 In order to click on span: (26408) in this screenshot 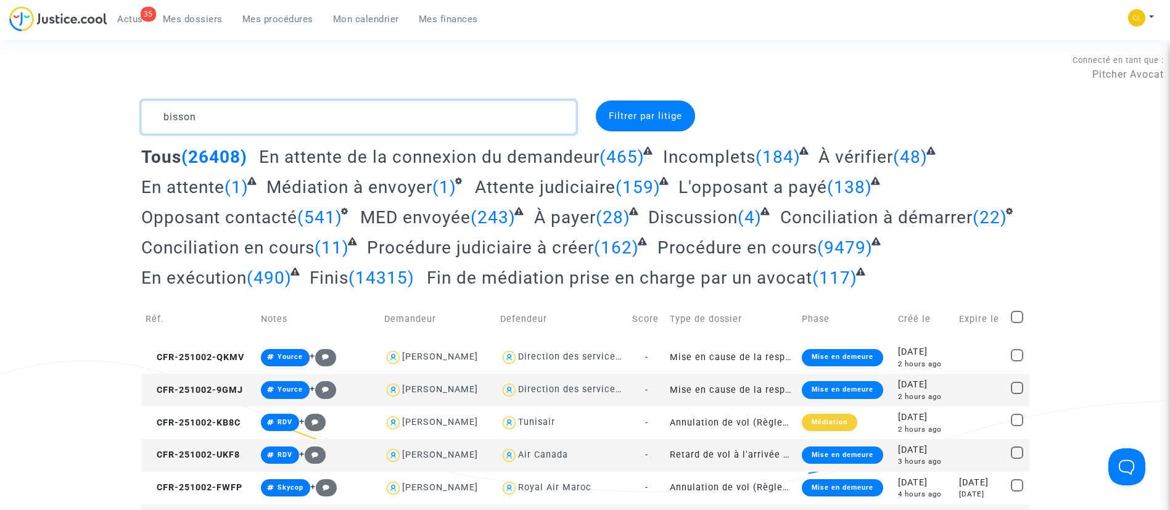, I will do `click(214, 157)`.